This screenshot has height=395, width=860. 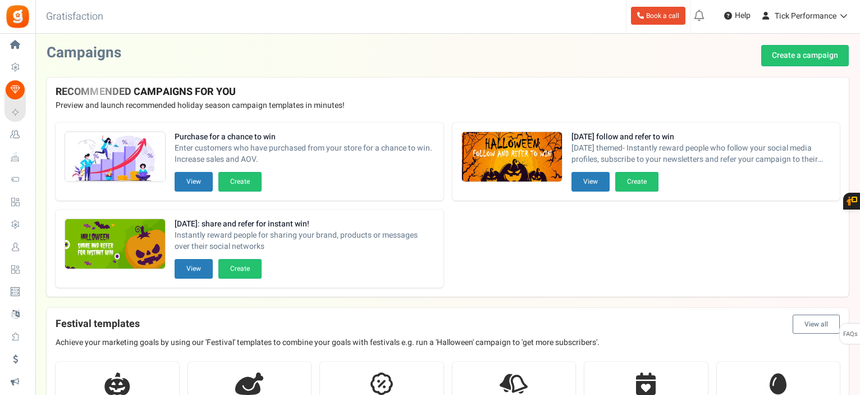 What do you see at coordinates (741, 16) in the screenshot?
I see `span: Help` at bounding box center [741, 16].